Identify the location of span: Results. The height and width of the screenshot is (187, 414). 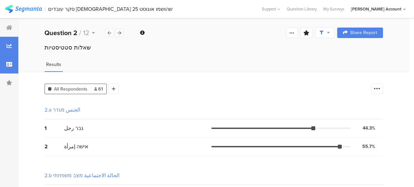
(54, 64).